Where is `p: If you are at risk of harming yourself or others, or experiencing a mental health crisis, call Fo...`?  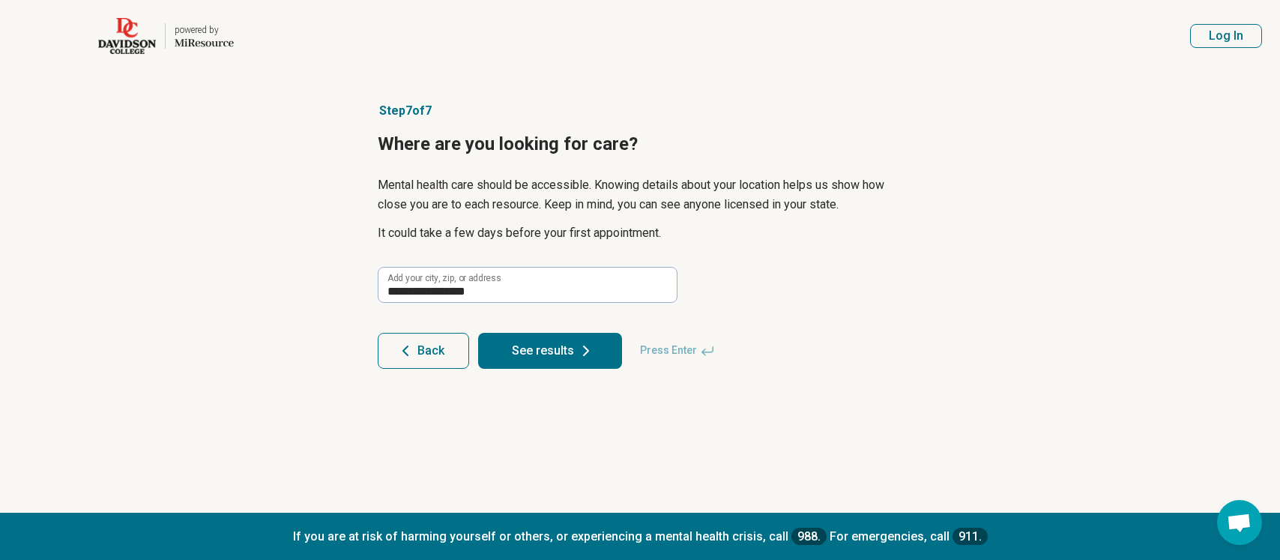 p: If you are at risk of harming yourself or others, or experiencing a mental health crisis, call Fo... is located at coordinates (640, 536).